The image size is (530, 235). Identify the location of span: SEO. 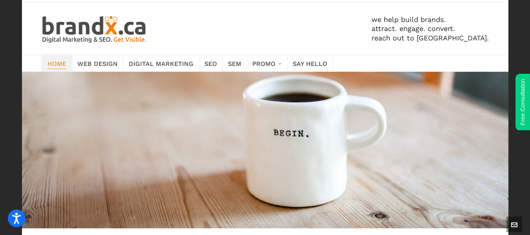
(211, 63).